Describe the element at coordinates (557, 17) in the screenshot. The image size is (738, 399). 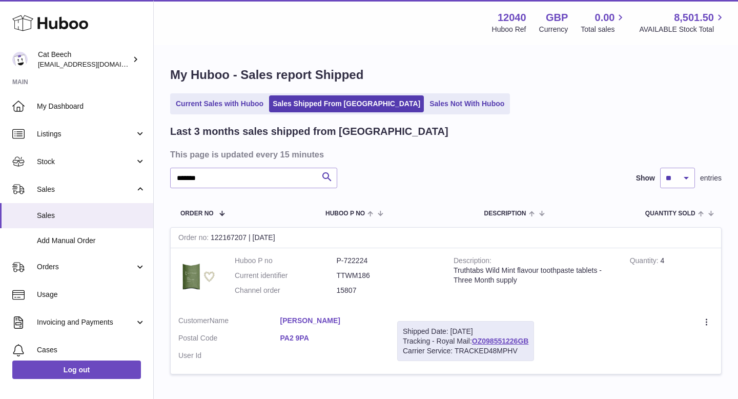
I see `strong: GBP` at that location.